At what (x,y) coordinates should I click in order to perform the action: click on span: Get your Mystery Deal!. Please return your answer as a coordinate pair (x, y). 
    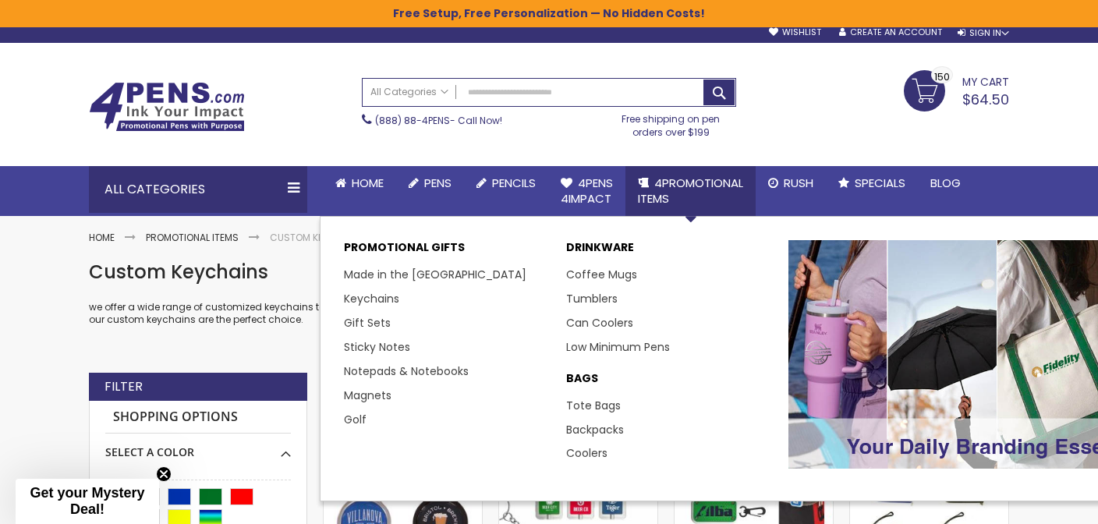
    Looking at the image, I should click on (87, 501).